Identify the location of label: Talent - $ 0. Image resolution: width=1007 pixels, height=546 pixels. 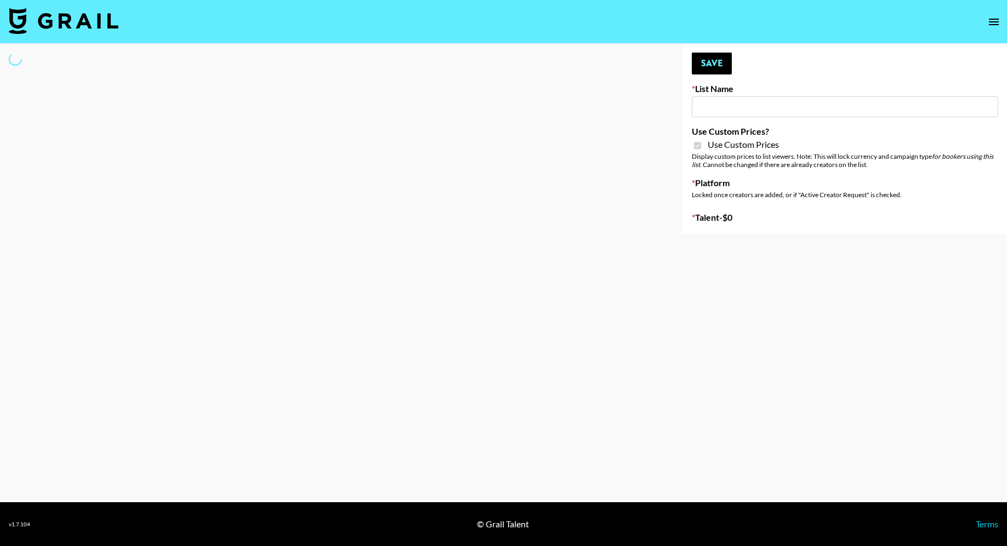
(844, 218).